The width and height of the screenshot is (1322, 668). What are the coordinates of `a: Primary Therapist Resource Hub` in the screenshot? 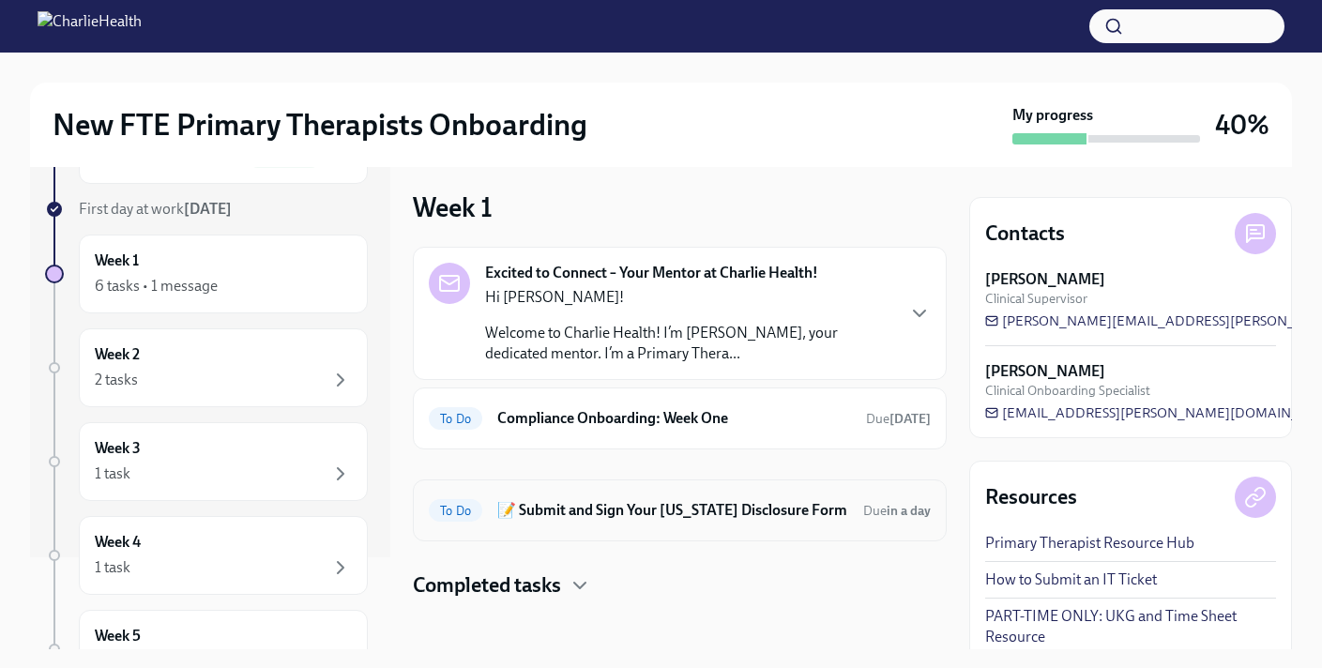 It's located at (1090, 543).